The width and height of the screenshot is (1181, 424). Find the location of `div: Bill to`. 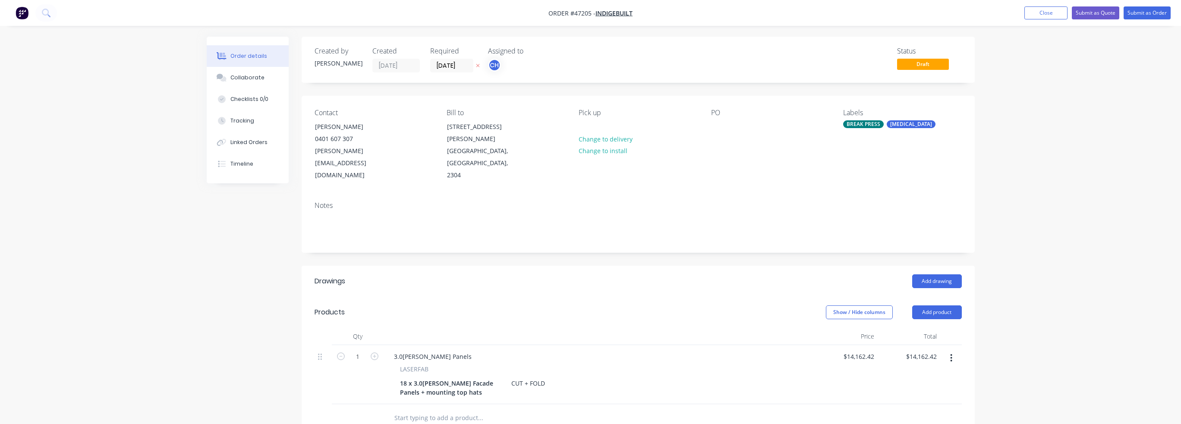

div: Bill to is located at coordinates (506, 113).